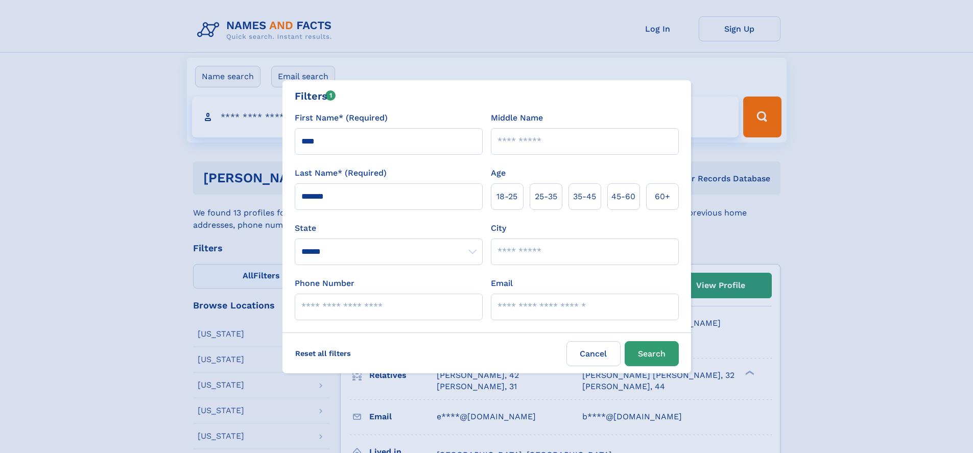  What do you see at coordinates (389, 228) in the screenshot?
I see `label: State` at bounding box center [389, 228].